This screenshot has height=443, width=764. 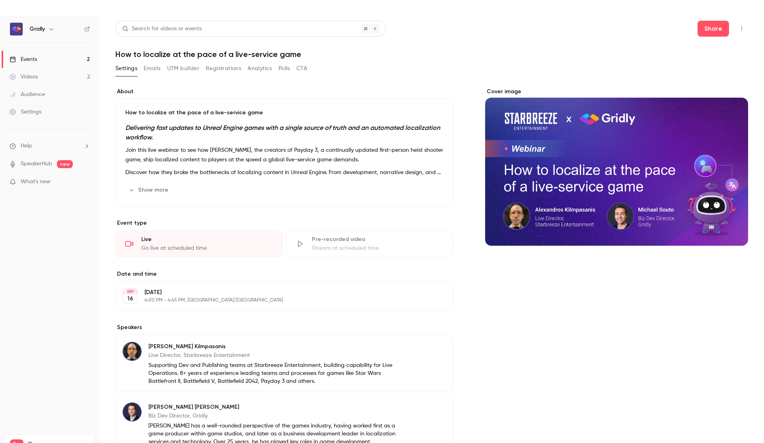 What do you see at coordinates (31, 16) in the screenshot?
I see `div: v 4.0.25` at bounding box center [31, 16].